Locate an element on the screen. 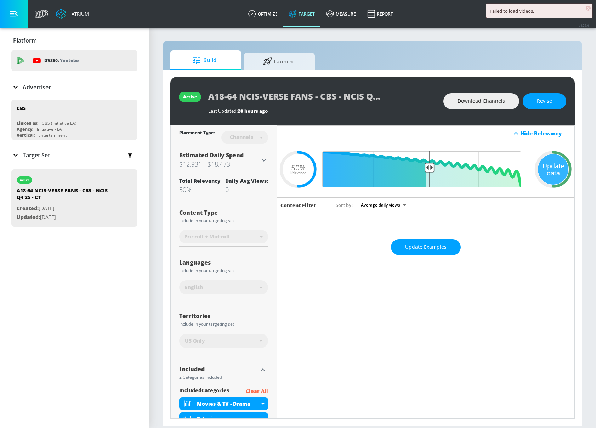 Image resolution: width=596 pixels, height=428 pixels. h6: Content Filter is located at coordinates (298, 205).